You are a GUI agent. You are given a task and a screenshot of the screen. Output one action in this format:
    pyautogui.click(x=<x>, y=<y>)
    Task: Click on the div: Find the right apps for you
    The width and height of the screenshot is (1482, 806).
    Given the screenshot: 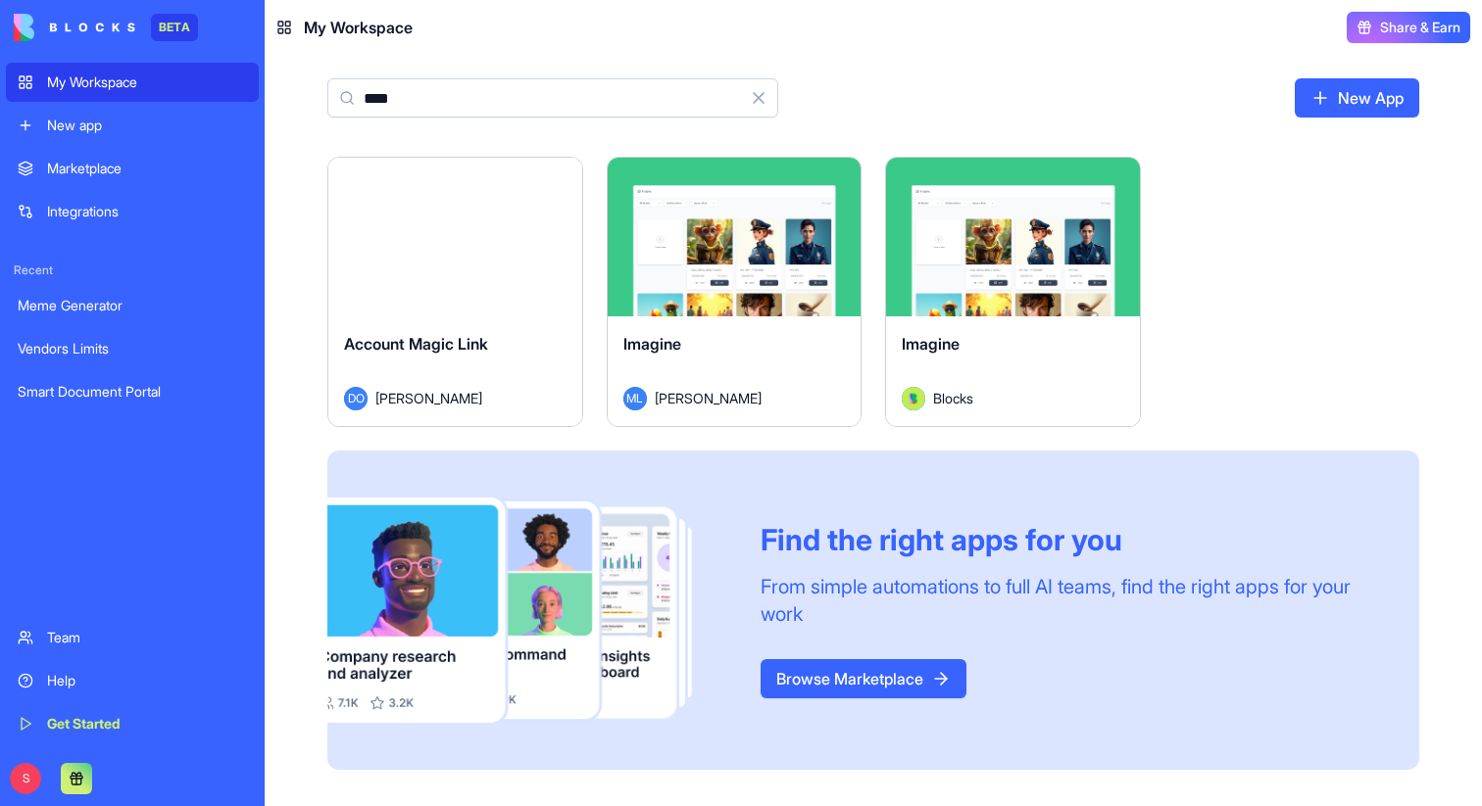 What is the action you would take?
    pyautogui.click(x=1066, y=540)
    